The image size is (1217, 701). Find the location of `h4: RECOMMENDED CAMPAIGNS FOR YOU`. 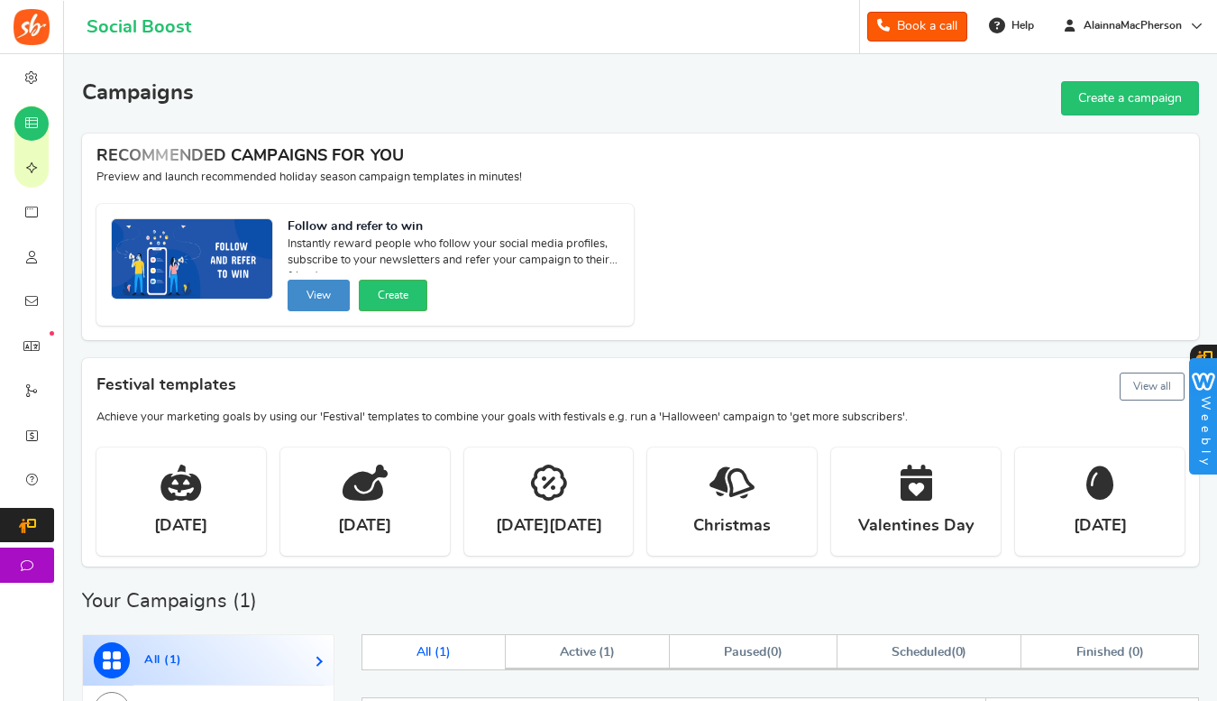

h4: RECOMMENDED CAMPAIGNS FOR YOU is located at coordinates (640, 157).